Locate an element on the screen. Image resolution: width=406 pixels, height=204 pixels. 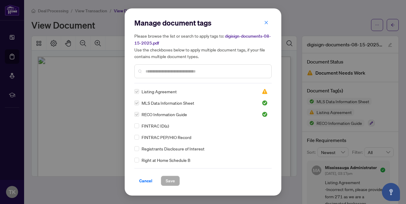
span: close is located at coordinates (266, 23).